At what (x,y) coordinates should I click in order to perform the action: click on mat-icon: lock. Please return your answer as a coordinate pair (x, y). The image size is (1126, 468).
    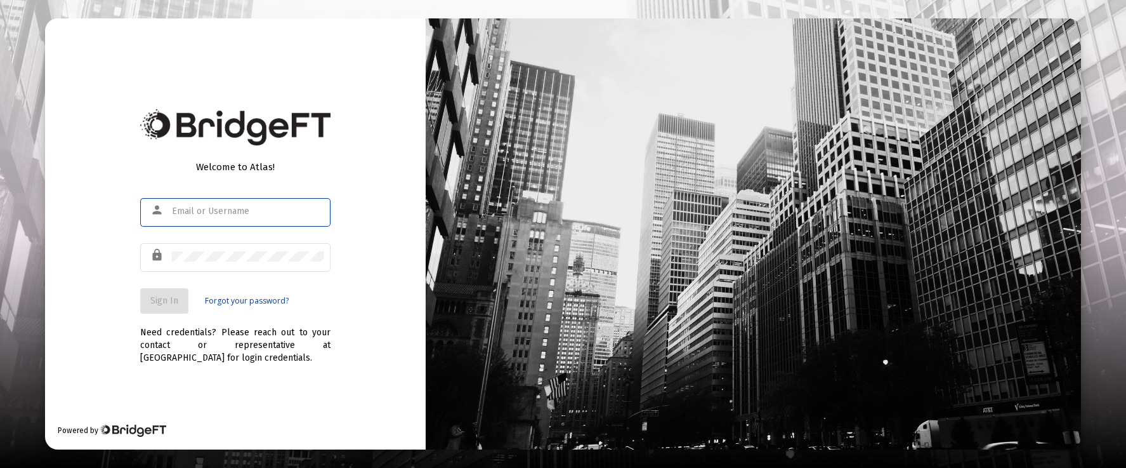
    Looking at the image, I should click on (158, 255).